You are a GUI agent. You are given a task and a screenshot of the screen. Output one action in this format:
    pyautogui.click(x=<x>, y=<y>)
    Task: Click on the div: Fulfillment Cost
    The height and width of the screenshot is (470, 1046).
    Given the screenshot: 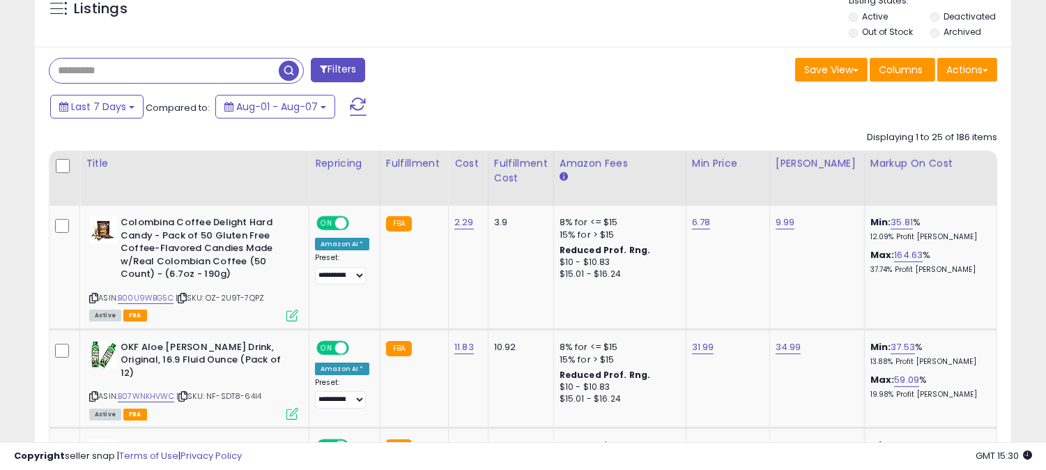 What is the action you would take?
    pyautogui.click(x=520, y=171)
    